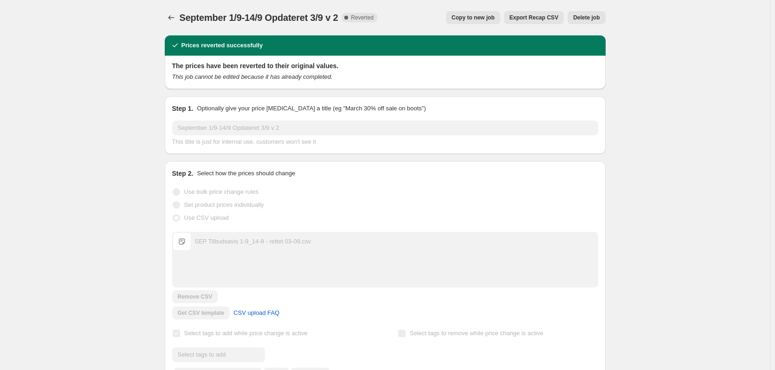 This screenshot has height=370, width=775. Describe the element at coordinates (477, 333) in the screenshot. I see `span: Select tags to remove while price change is active` at that location.